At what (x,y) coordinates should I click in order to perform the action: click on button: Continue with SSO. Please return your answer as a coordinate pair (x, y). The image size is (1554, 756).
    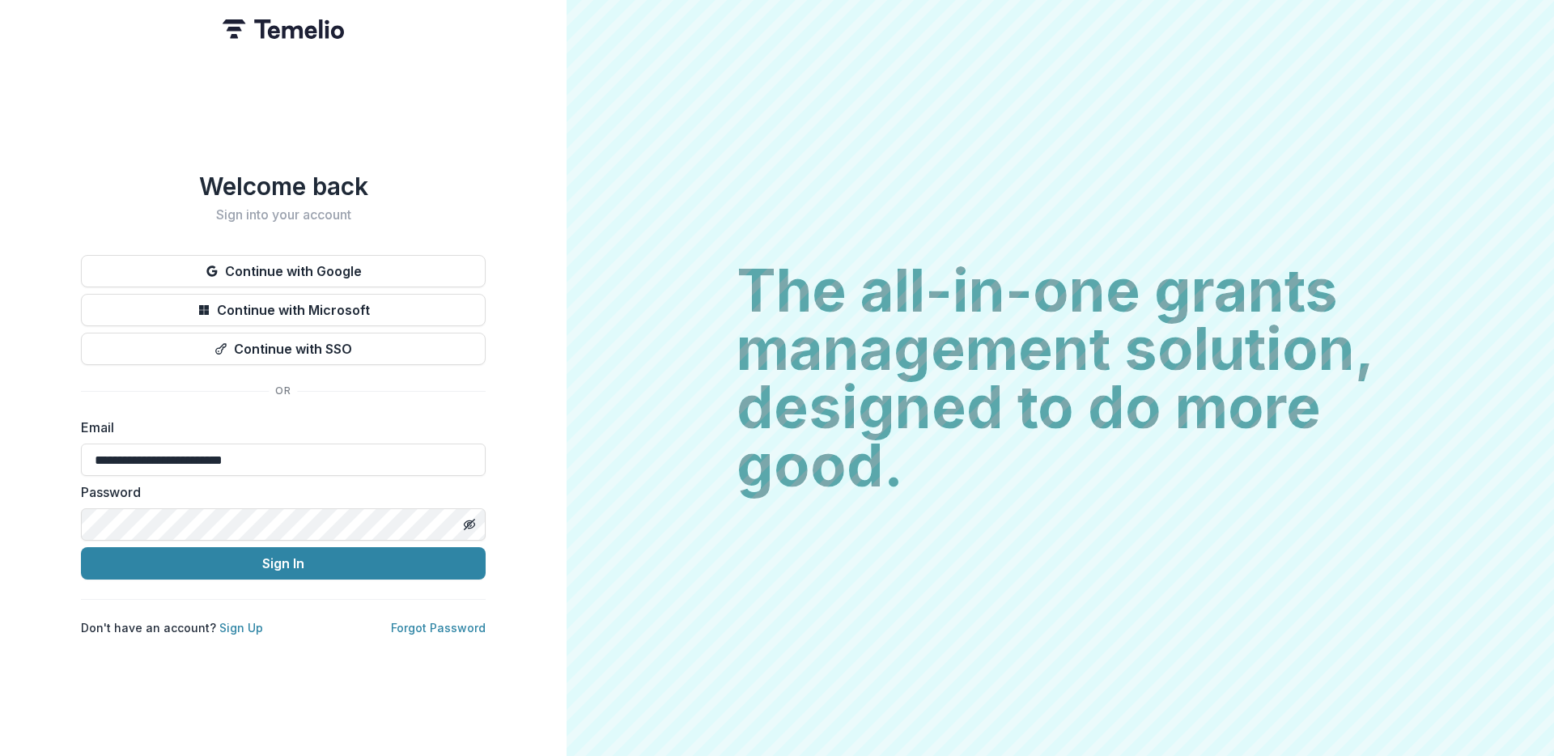
    Looking at the image, I should click on (283, 349).